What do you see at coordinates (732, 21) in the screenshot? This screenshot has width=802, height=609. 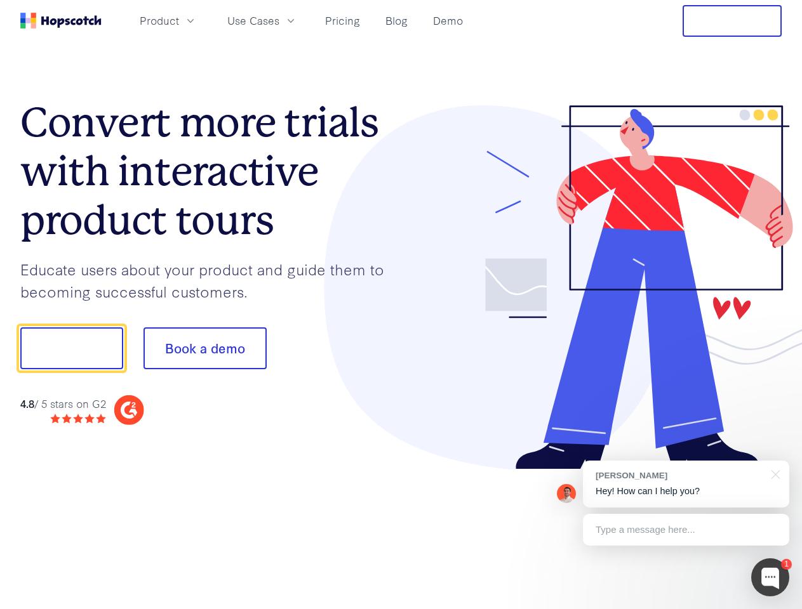 I see `button: Free Trial` at bounding box center [732, 21].